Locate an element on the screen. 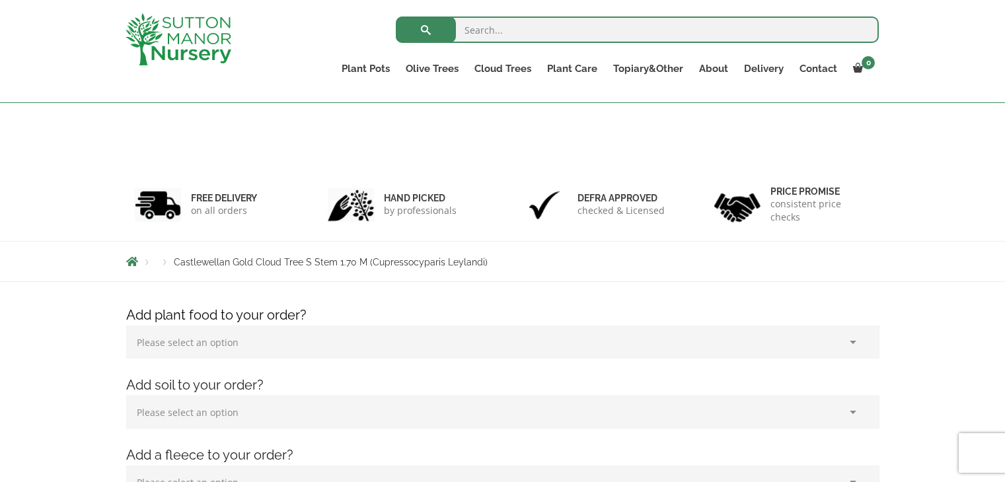 This screenshot has height=482, width=1005. p: by professionals is located at coordinates (420, 211).